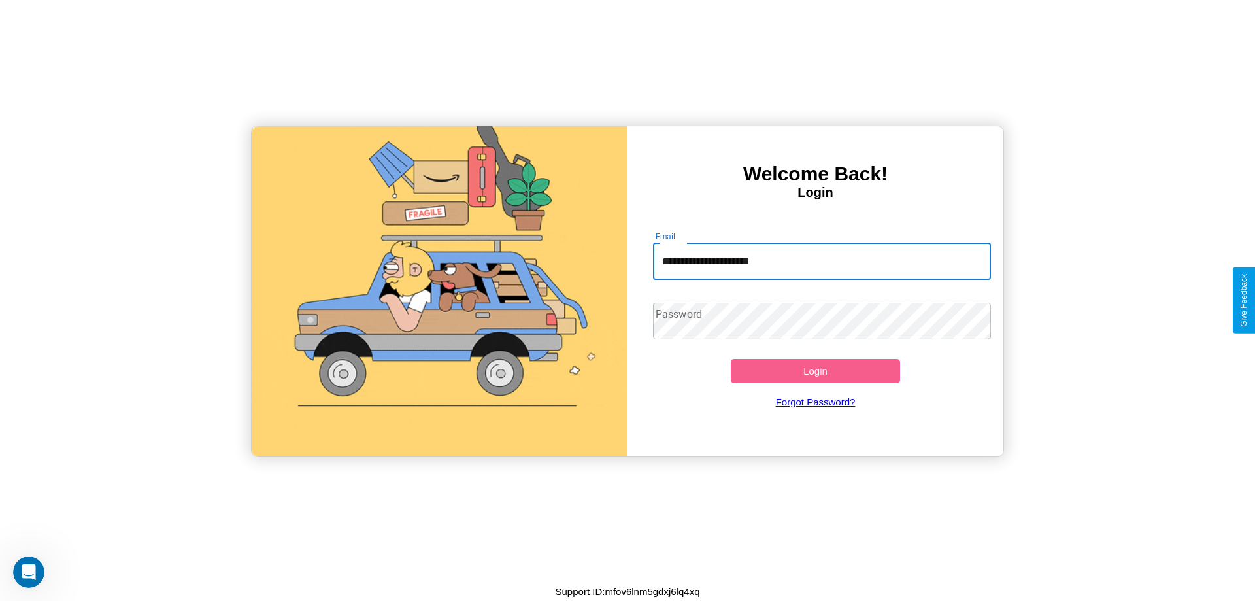 The width and height of the screenshot is (1255, 601). I want to click on div: Give Feedback, so click(1244, 300).